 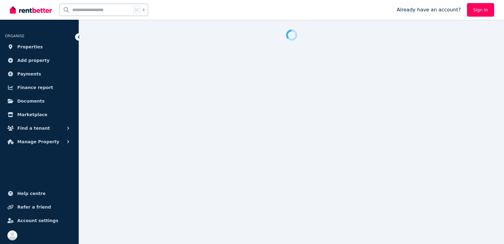 I want to click on a: Add property, so click(x=39, y=60).